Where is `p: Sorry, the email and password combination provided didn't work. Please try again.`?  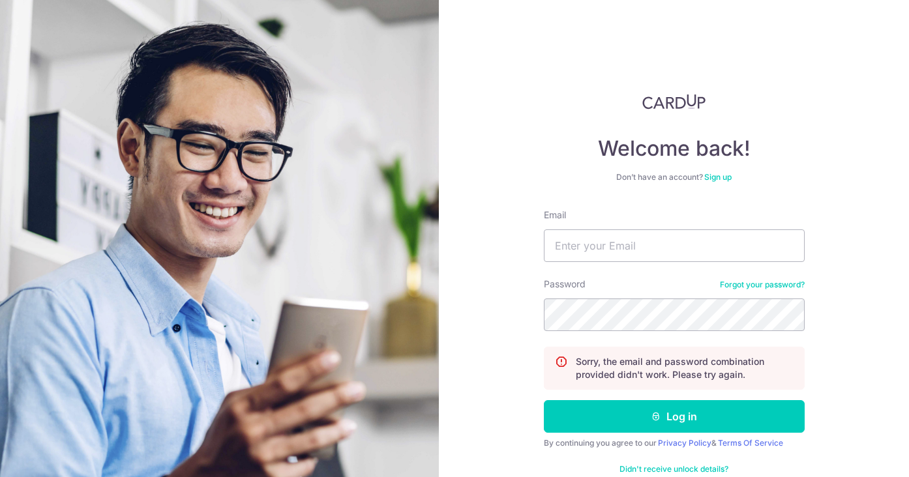
p: Sorry, the email and password combination provided didn't work. Please try again. is located at coordinates (684, 368).